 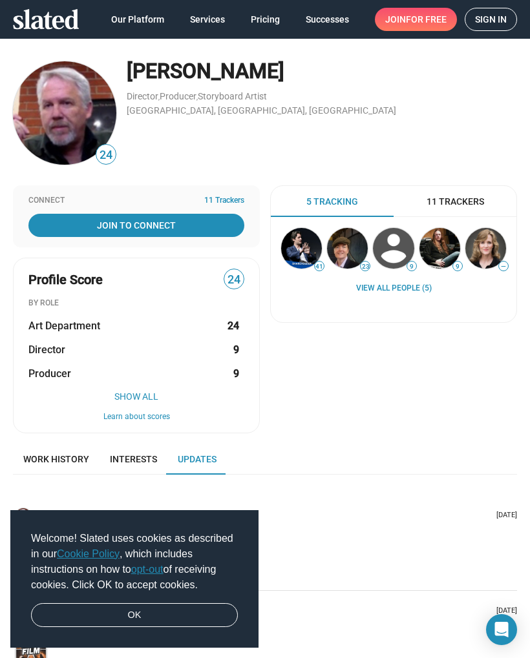 What do you see at coordinates (265, 19) in the screenshot?
I see `span: Pricing` at bounding box center [265, 19].